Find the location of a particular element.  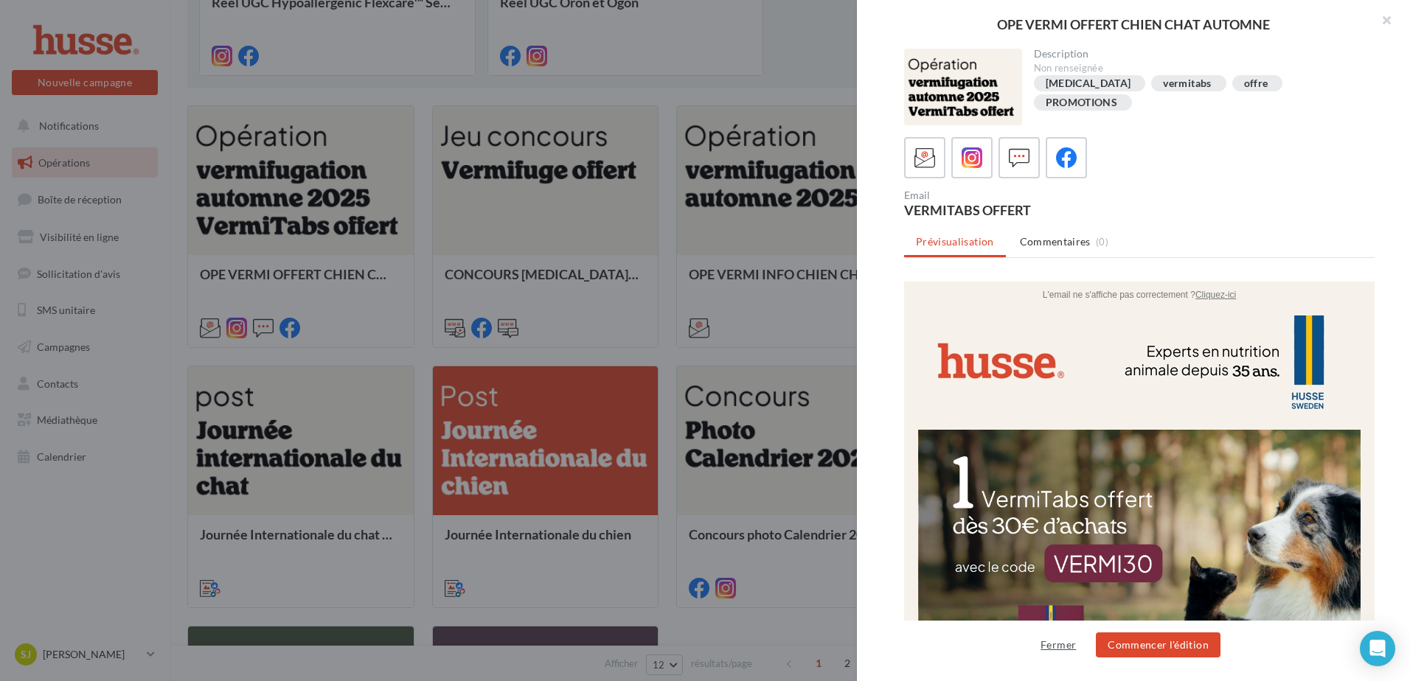

div: Non renseignée is located at coordinates (1198, 69).